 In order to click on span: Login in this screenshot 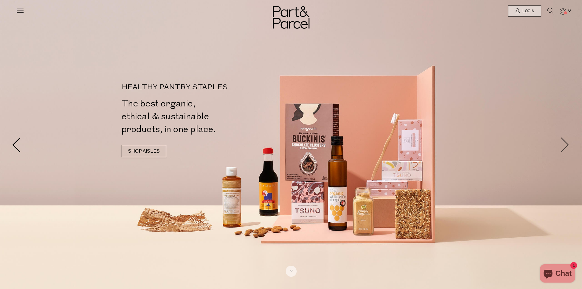, I will do `click(528, 11)`.